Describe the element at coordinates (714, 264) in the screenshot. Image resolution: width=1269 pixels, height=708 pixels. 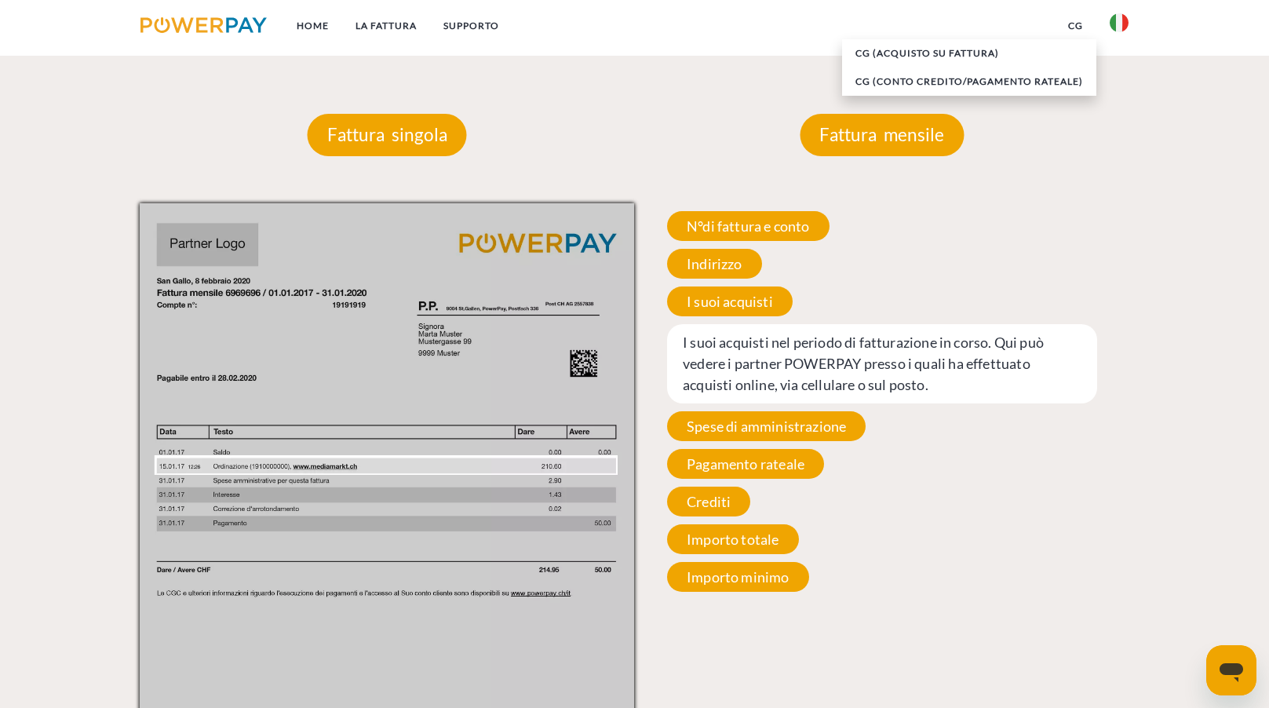
I see `span: Indirizzo` at that location.